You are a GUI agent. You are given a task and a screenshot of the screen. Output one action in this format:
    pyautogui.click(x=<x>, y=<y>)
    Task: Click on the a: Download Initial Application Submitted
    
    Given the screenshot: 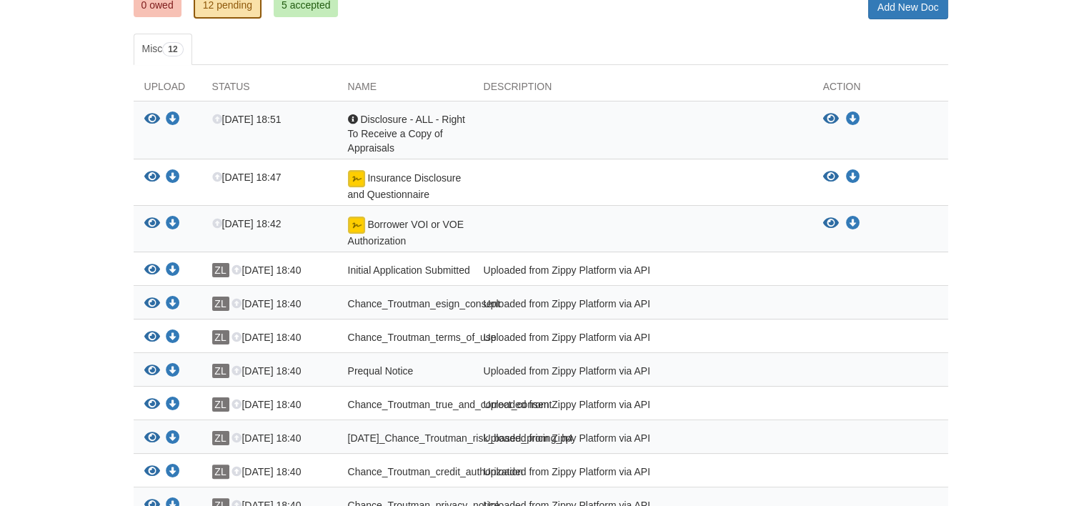 What is the action you would take?
    pyautogui.click(x=173, y=271)
    